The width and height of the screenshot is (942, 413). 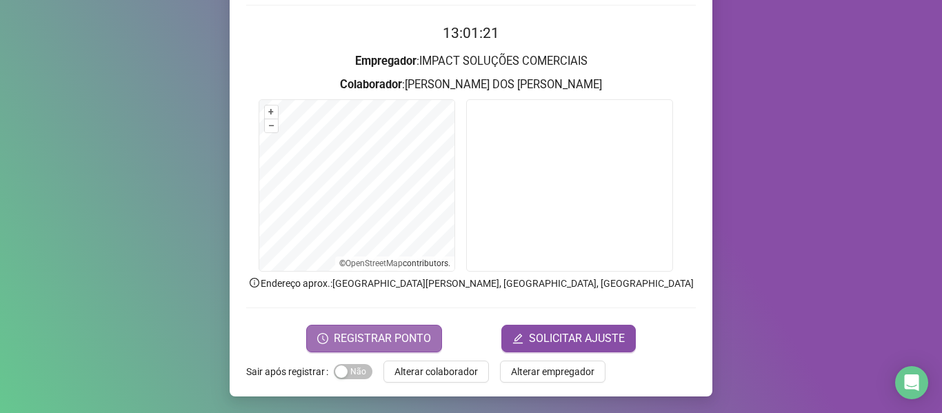 What do you see at coordinates (436, 372) in the screenshot?
I see `button: Alterar colaborador` at bounding box center [436, 372].